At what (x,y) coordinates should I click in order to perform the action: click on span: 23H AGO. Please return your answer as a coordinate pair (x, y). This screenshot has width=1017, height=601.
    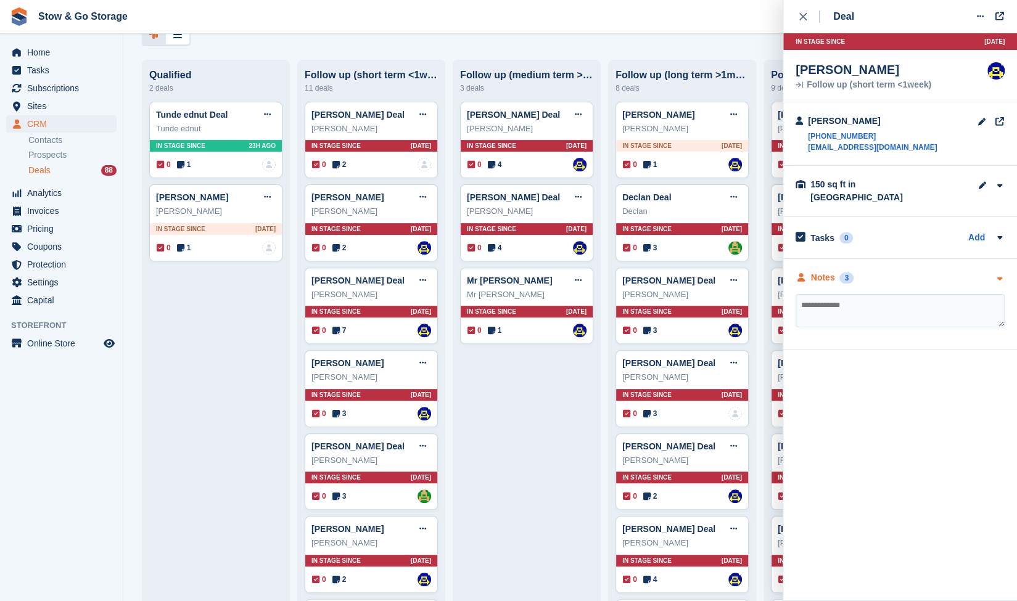
    Looking at the image, I should click on (262, 146).